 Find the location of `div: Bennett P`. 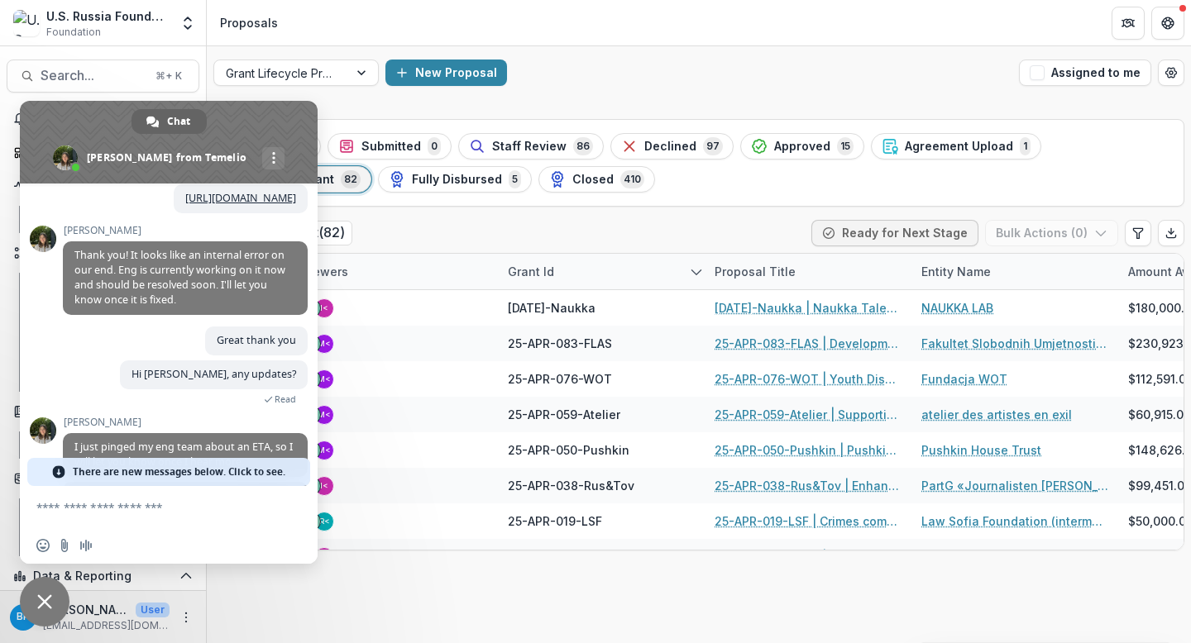

div: Bennett P is located at coordinates (23, 617).